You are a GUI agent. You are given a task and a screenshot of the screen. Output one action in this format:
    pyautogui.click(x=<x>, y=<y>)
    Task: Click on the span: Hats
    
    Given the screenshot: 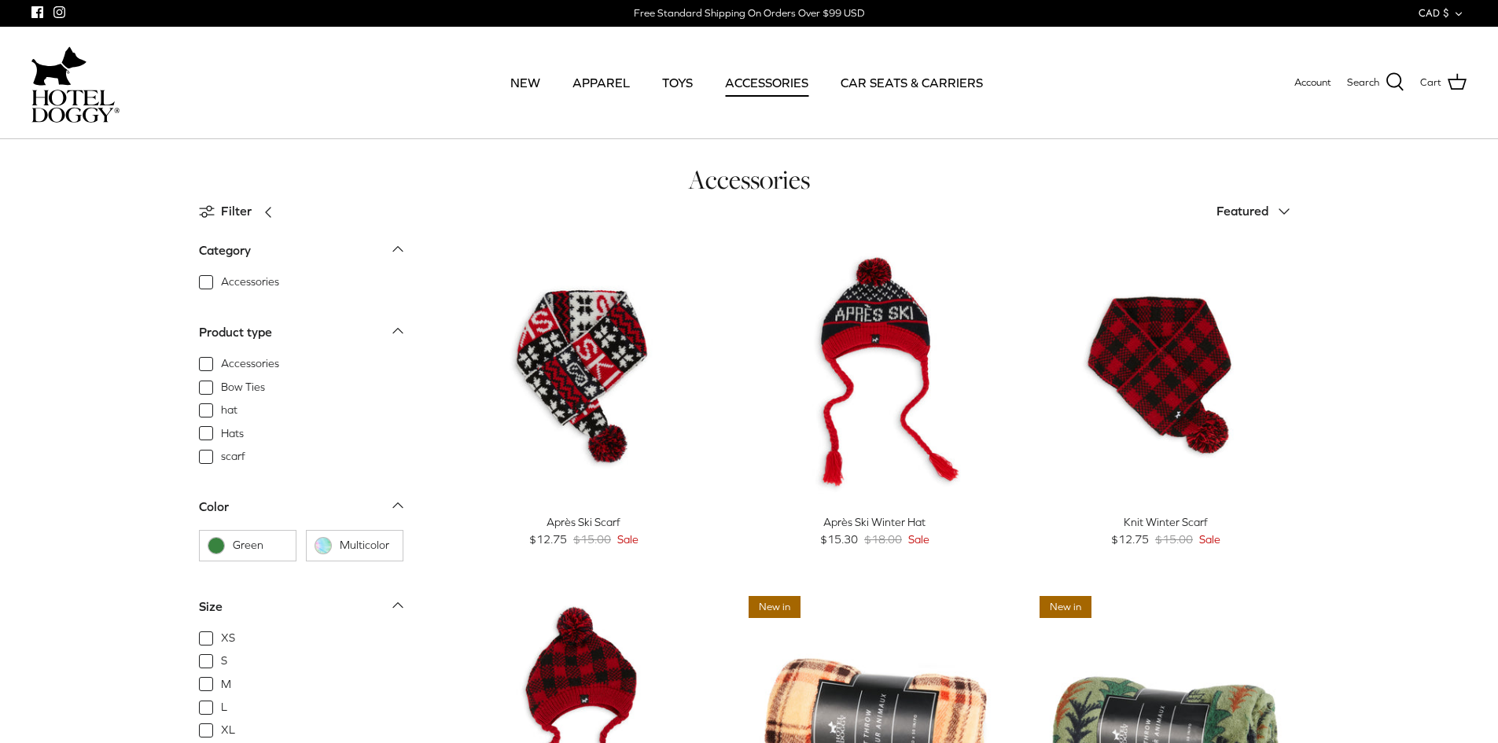 What is the action you would take?
    pyautogui.click(x=232, y=434)
    